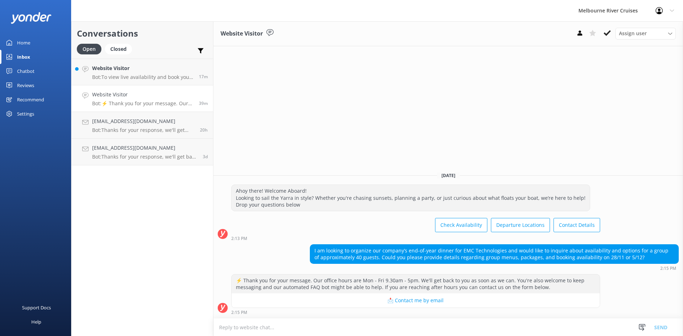 The height and width of the screenshot is (336, 683). Describe the element at coordinates (36, 322) in the screenshot. I see `div: Help` at that location.